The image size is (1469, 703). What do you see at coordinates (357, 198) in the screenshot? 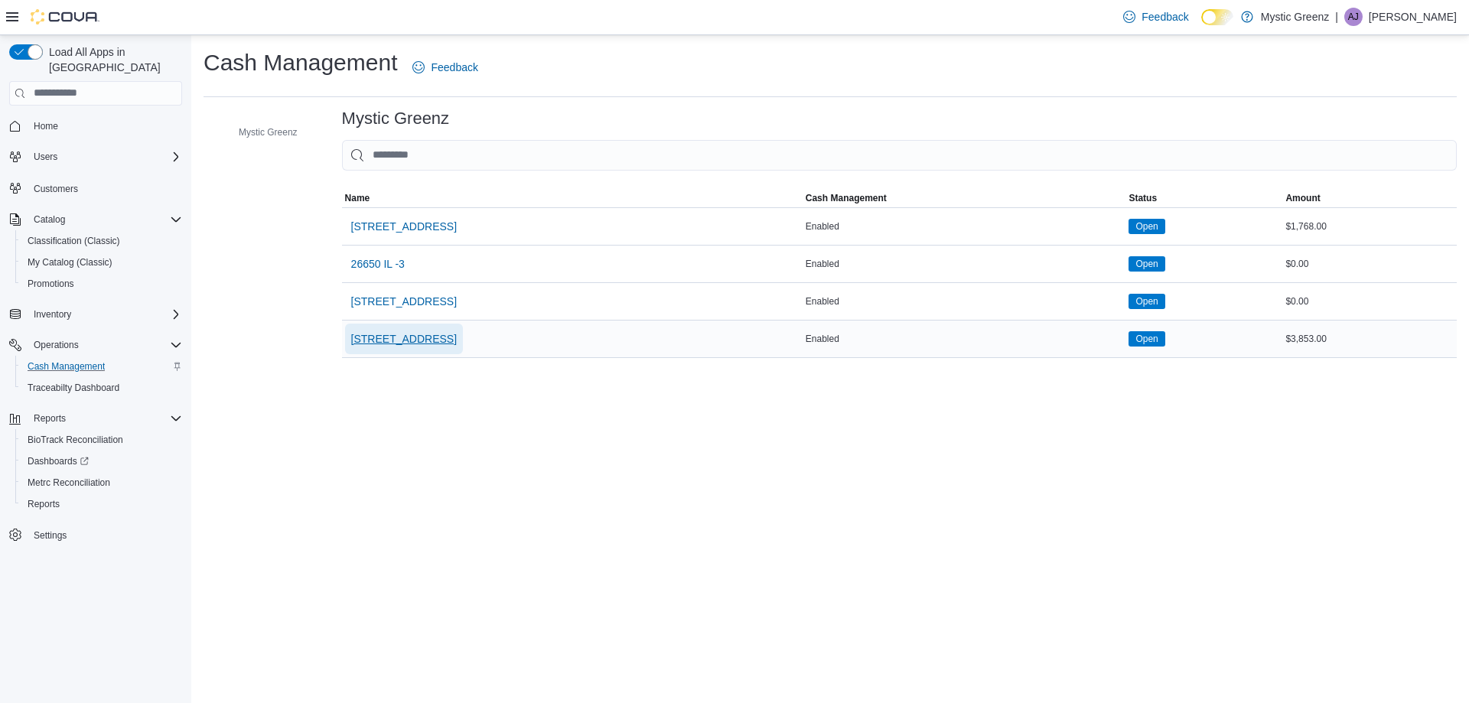
I see `span: Name` at bounding box center [357, 198].